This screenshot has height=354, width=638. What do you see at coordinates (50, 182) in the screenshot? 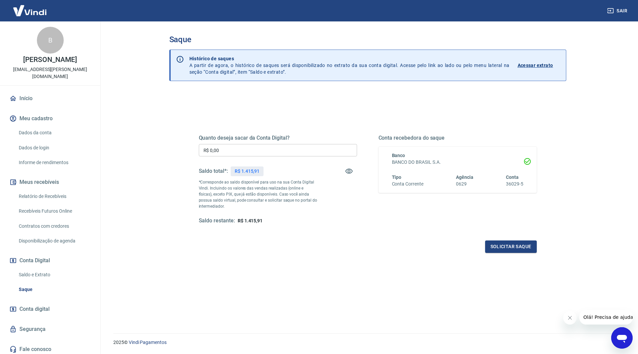
I see `button: Meus recebíveis` at bounding box center [50, 182].